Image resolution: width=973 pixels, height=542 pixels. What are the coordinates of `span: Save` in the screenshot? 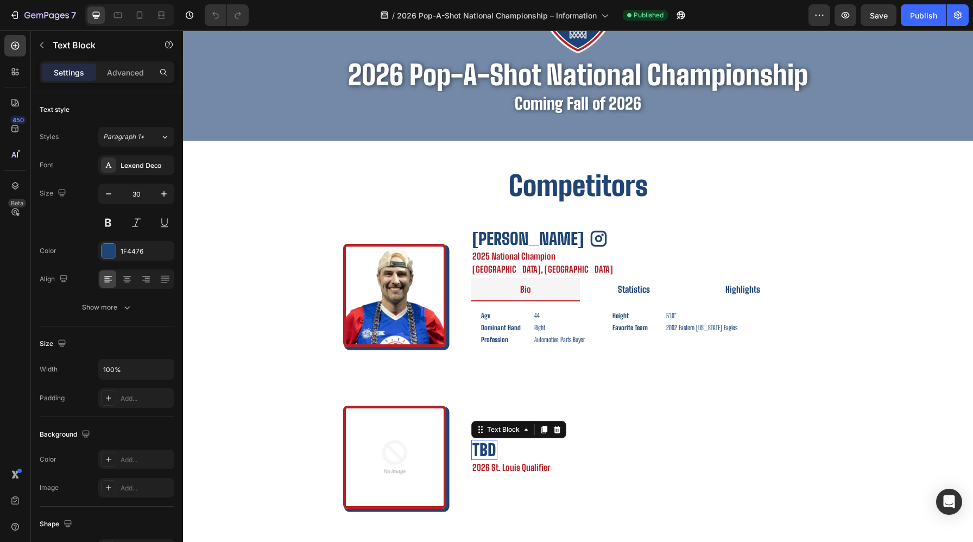 It's located at (878, 15).